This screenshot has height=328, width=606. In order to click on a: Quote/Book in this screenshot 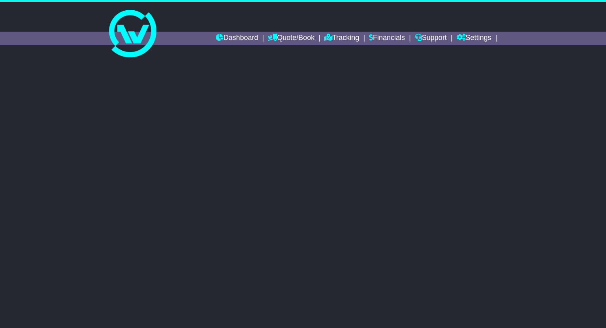, I will do `click(291, 38)`.